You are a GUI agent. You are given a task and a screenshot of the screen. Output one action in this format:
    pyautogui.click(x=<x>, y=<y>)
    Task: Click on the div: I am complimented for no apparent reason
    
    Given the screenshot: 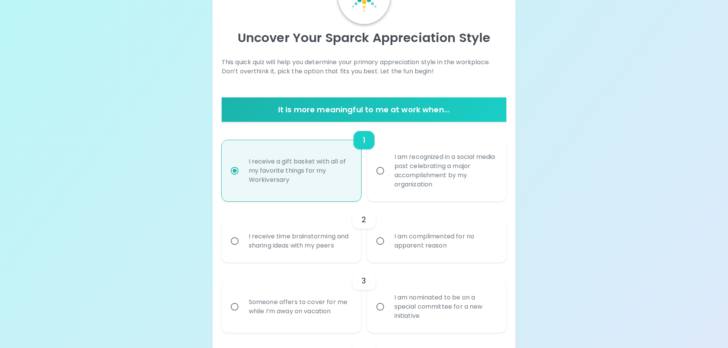 What is the action you would take?
    pyautogui.click(x=445, y=241)
    